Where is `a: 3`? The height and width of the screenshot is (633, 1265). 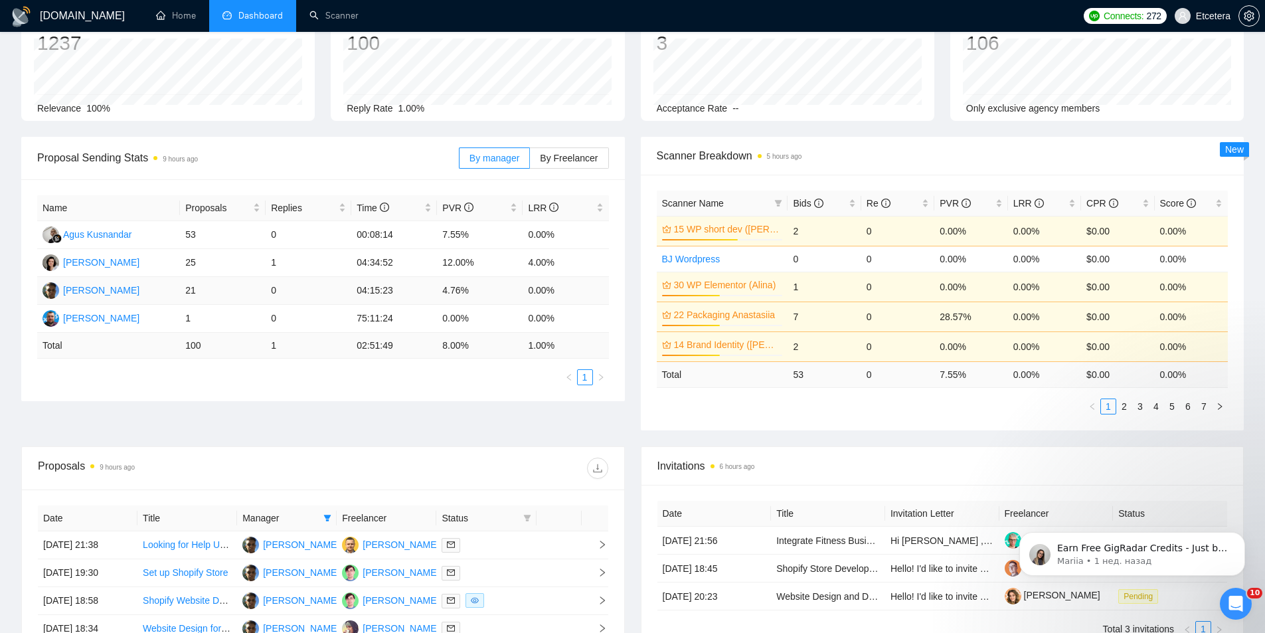 a: 3 is located at coordinates (1140, 406).